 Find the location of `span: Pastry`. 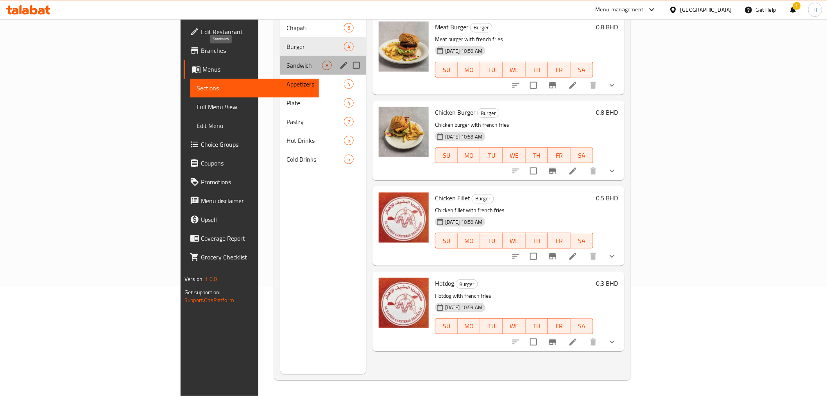

span: Pastry is located at coordinates (315, 122).